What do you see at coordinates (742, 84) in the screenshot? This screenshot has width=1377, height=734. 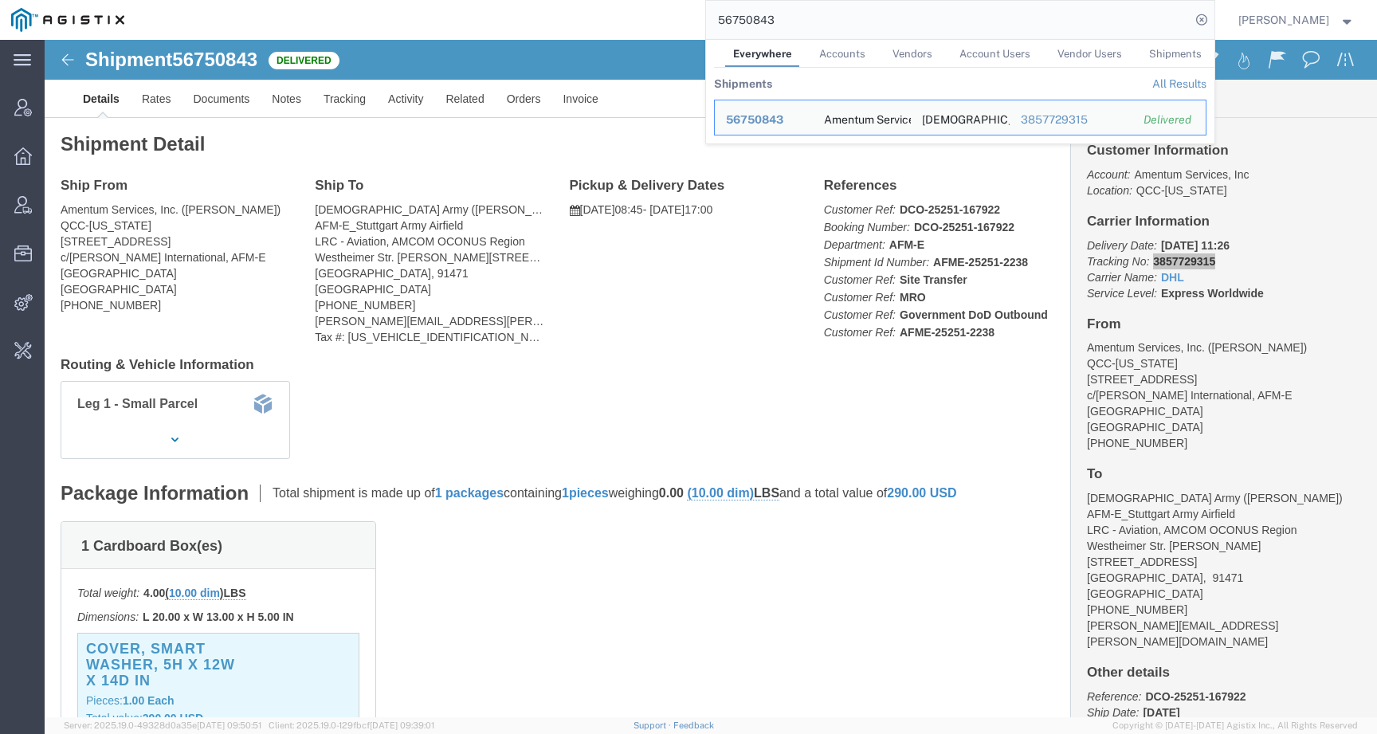 I see `th: Shipments` at bounding box center [742, 84].